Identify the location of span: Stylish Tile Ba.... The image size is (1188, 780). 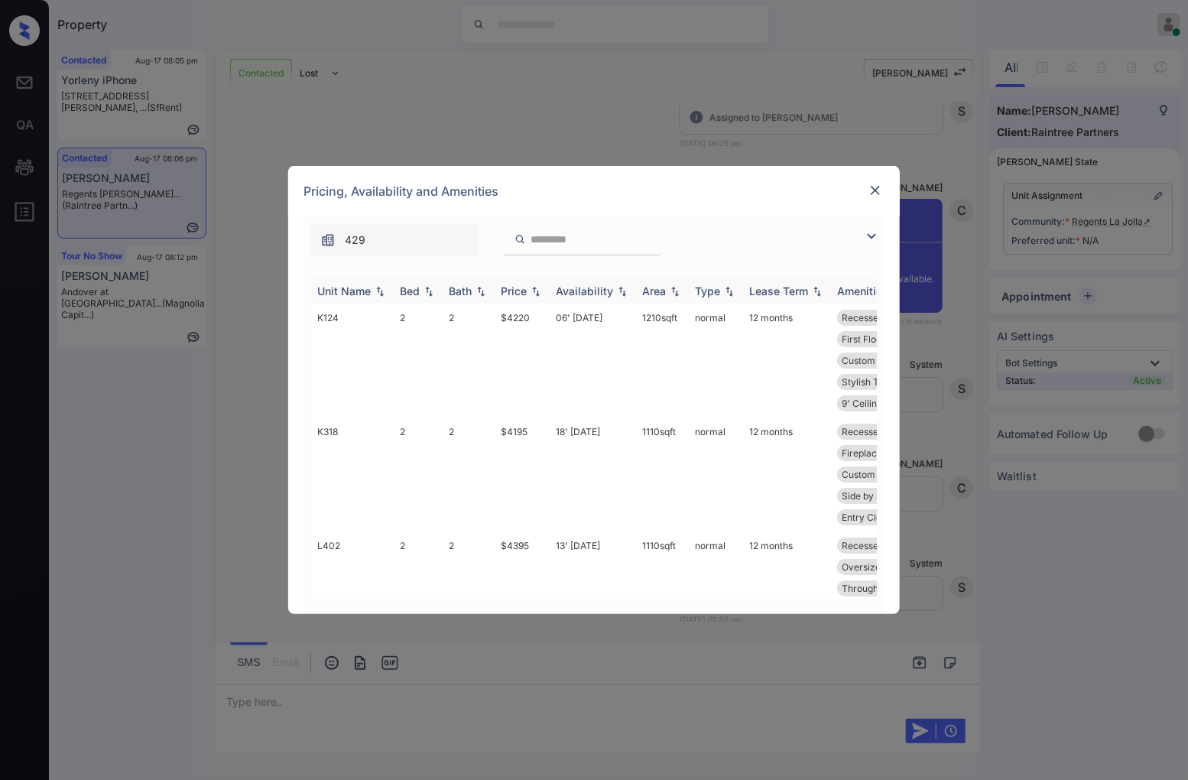
(876, 382).